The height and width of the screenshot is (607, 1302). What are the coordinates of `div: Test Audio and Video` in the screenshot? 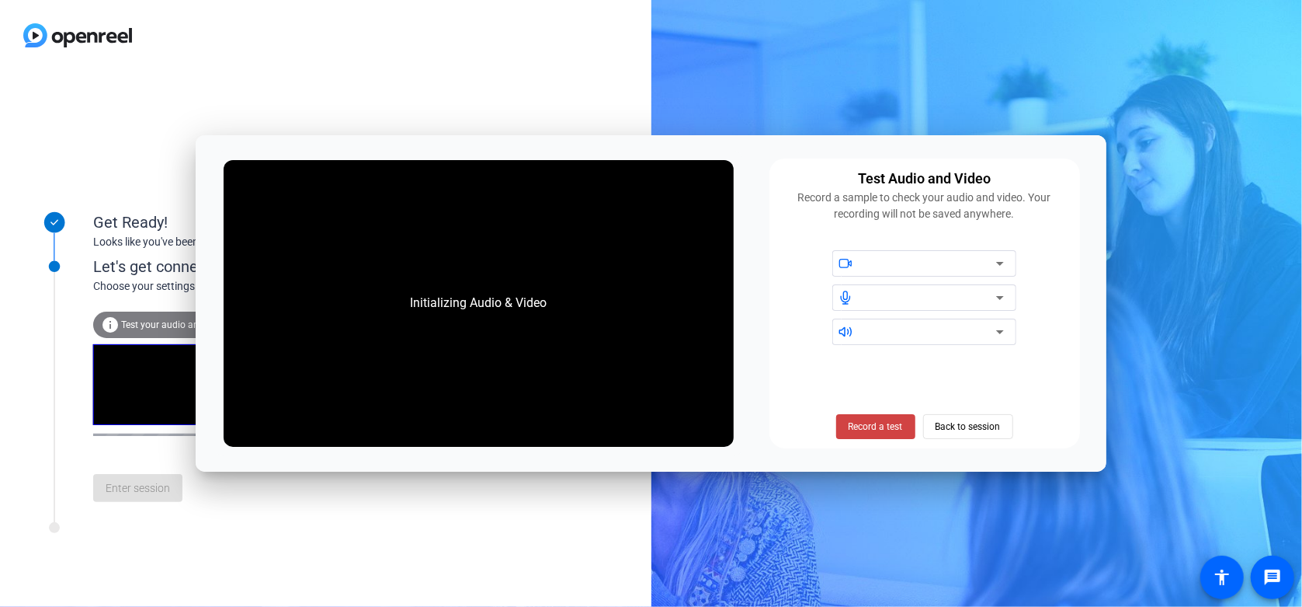 It's located at (924, 179).